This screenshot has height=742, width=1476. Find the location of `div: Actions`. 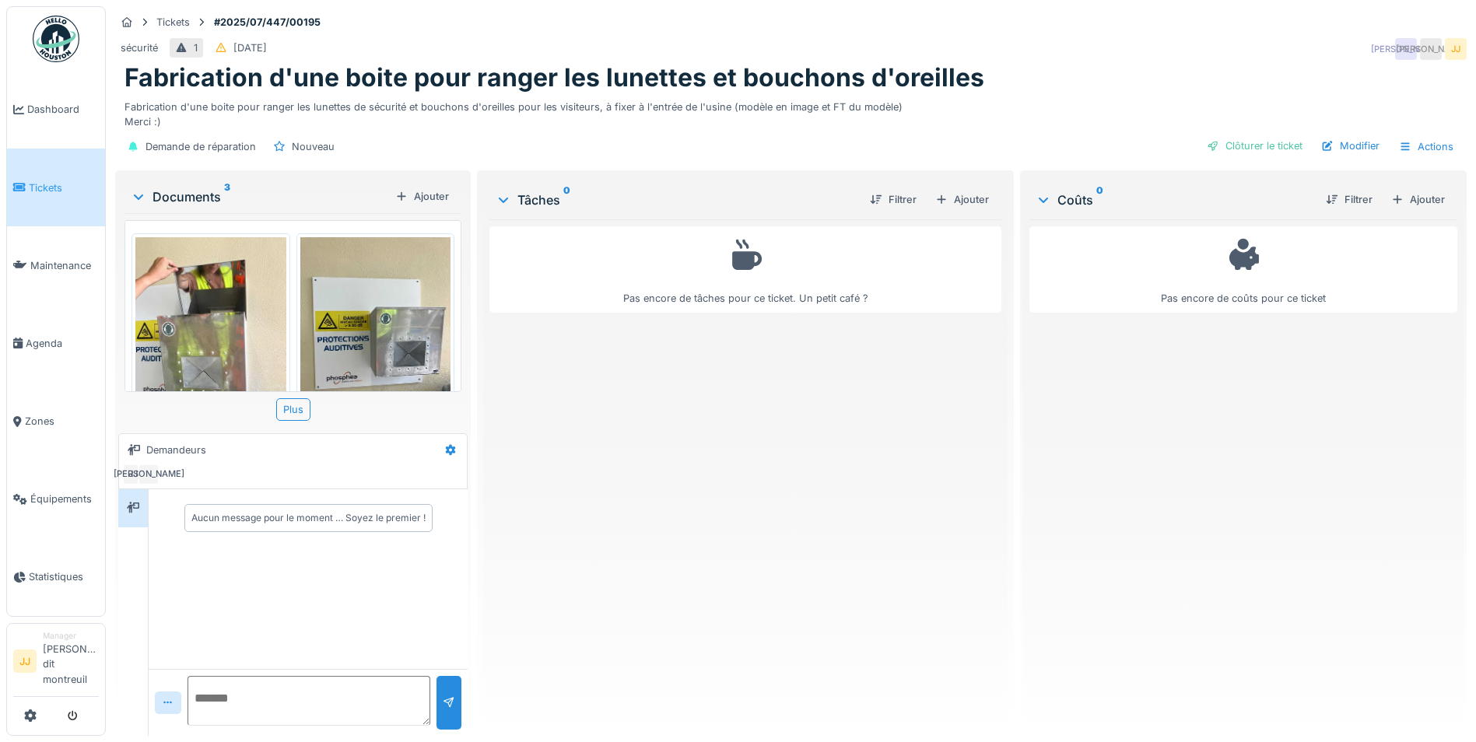

div: Actions is located at coordinates (1426, 146).